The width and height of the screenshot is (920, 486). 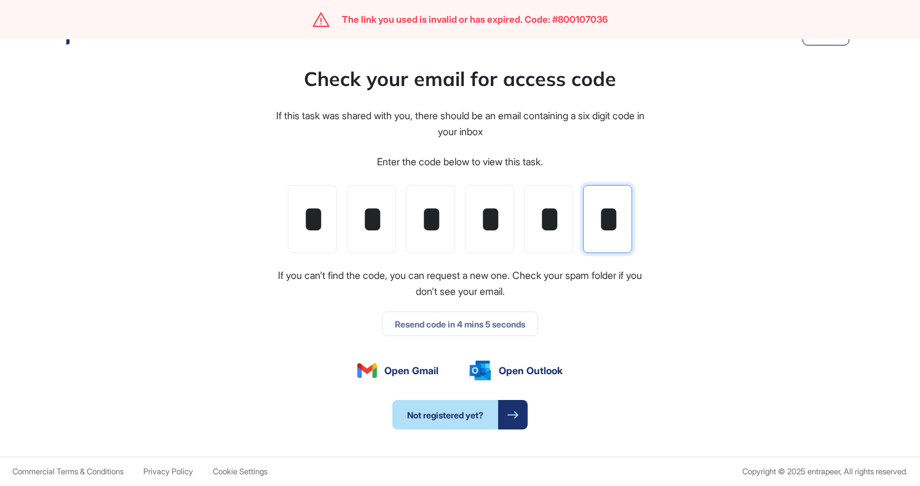 What do you see at coordinates (460, 79) in the screenshot?
I see `div: Check your email for access code` at bounding box center [460, 79].